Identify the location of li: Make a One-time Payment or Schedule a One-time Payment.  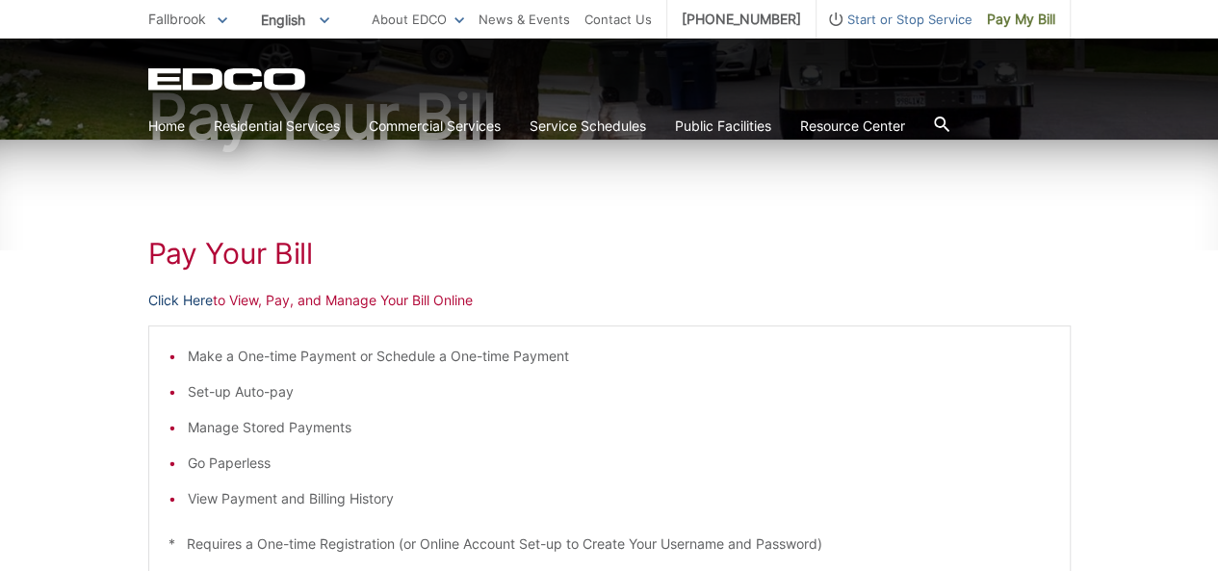
(619, 356).